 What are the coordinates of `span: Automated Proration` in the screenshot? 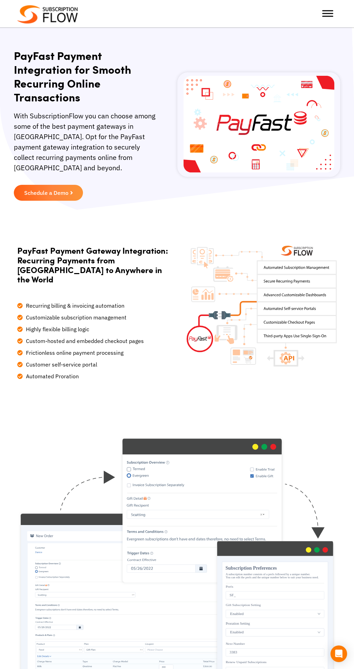 It's located at (52, 376).